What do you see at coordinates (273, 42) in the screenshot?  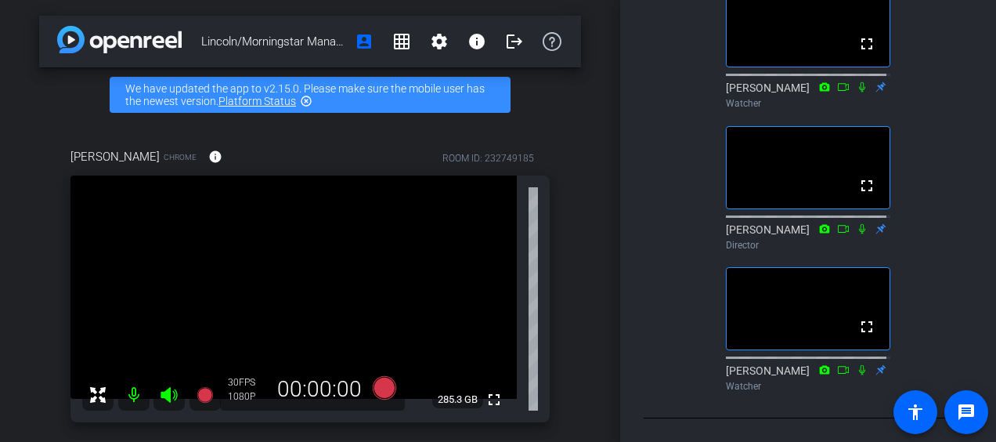 I see `span: Lincoln/Morningstar Managed Accounts` at bounding box center [273, 42].